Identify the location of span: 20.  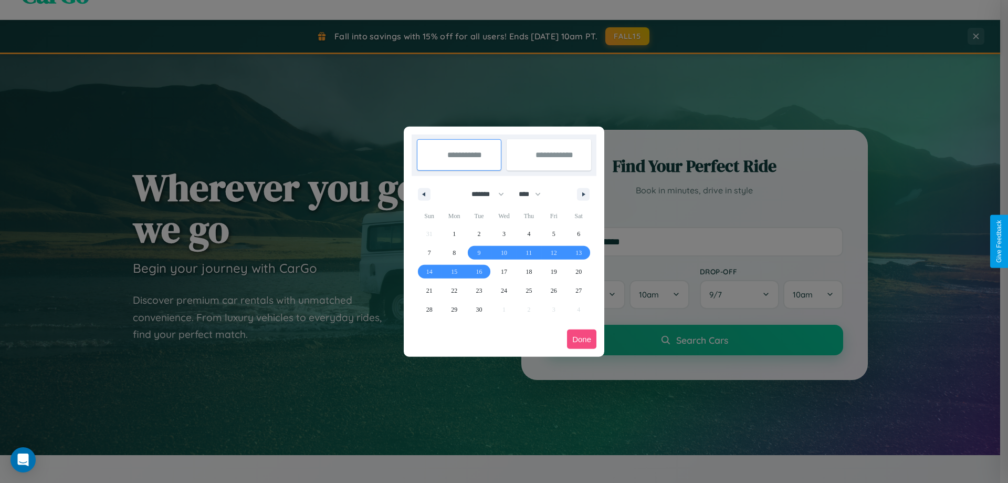
(579, 271).